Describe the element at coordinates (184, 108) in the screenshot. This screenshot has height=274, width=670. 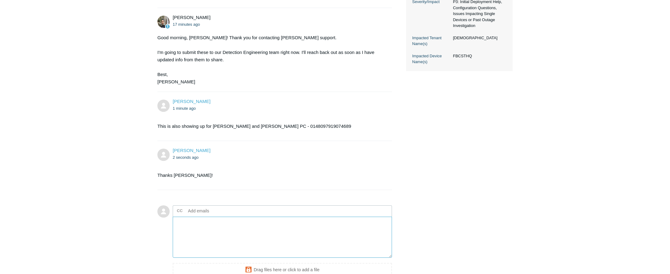
I see `time: 09/24/2025, 08:48` at that location.